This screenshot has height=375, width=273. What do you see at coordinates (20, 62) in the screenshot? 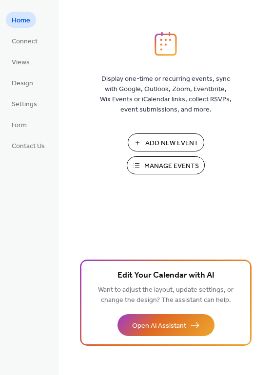
I see `span: Views` at bounding box center [20, 62].